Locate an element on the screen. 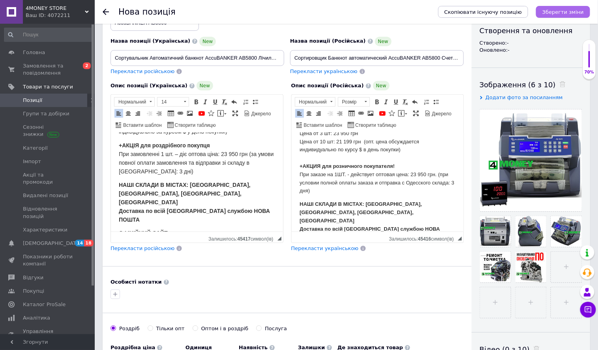  span: Сезонні знижки is located at coordinates (48, 131).